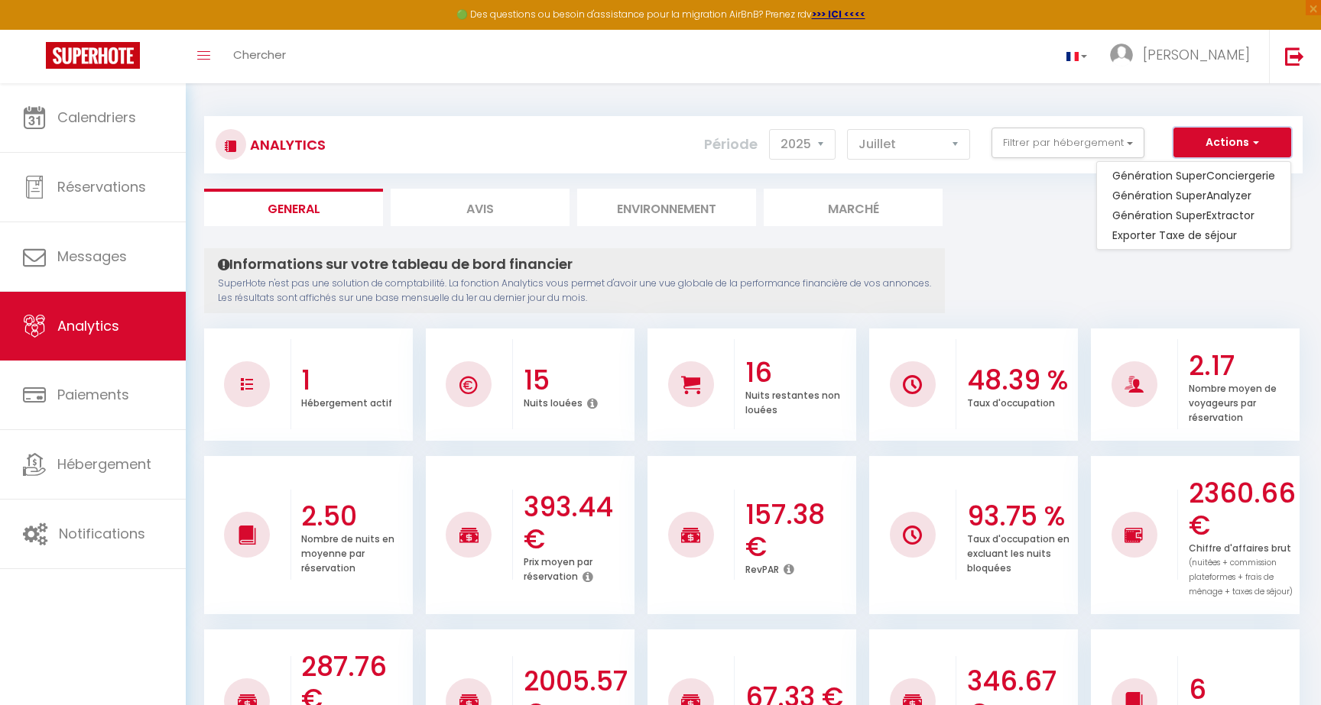 The image size is (1321, 705). Describe the element at coordinates (92, 55) in the screenshot. I see `img: Super Booking` at that location.